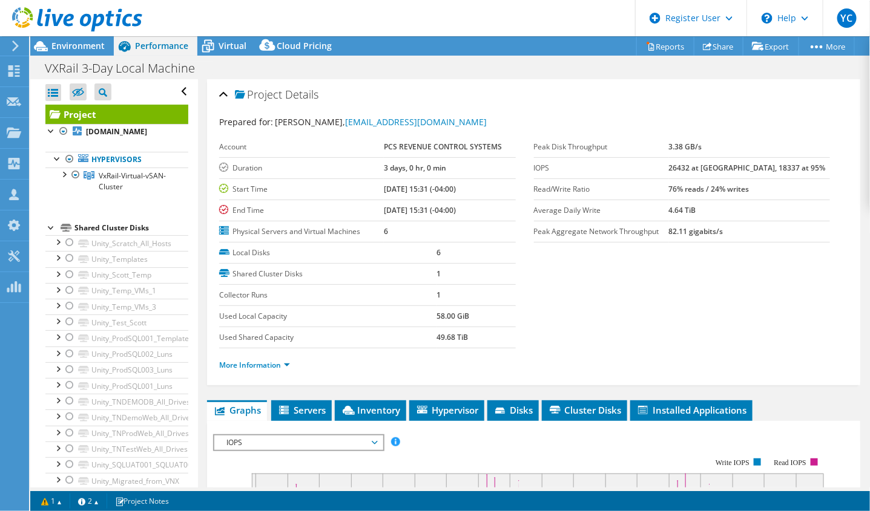 This screenshot has width=870, height=511. Describe the element at coordinates (117, 386) in the screenshot. I see `a: Unity_ProdSQL001_Luns` at that location.